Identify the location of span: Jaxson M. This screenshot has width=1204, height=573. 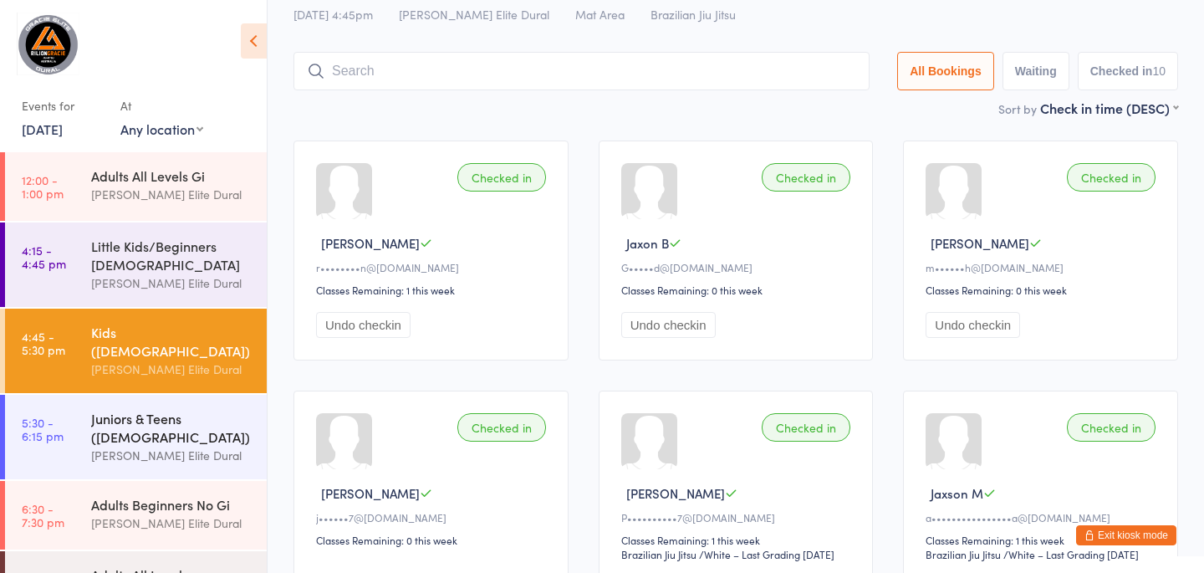
(957, 493).